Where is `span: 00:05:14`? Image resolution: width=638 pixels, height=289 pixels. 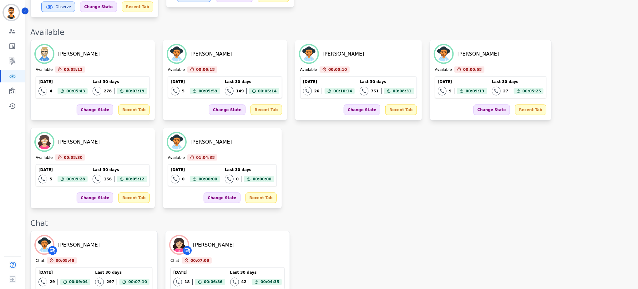 span: 00:05:14 is located at coordinates (267, 91).